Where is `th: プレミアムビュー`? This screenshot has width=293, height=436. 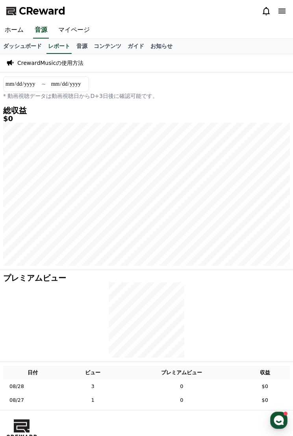
th: プレミアムビュー is located at coordinates (181, 373).